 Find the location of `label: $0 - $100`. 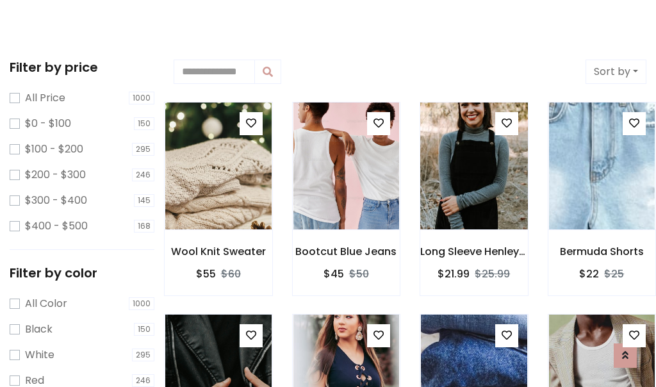

label: $0 - $100 is located at coordinates (48, 124).